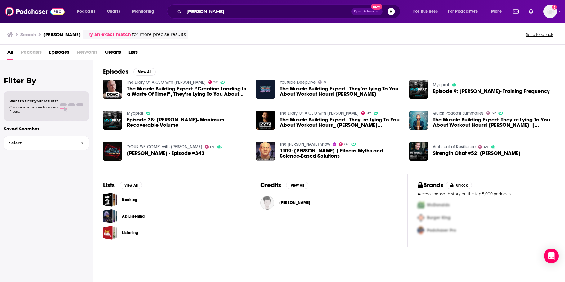 Image resolution: width=565 pixels, height=282 pixels. Describe the element at coordinates (377, 7) in the screenshot. I see `span: New` at that location.